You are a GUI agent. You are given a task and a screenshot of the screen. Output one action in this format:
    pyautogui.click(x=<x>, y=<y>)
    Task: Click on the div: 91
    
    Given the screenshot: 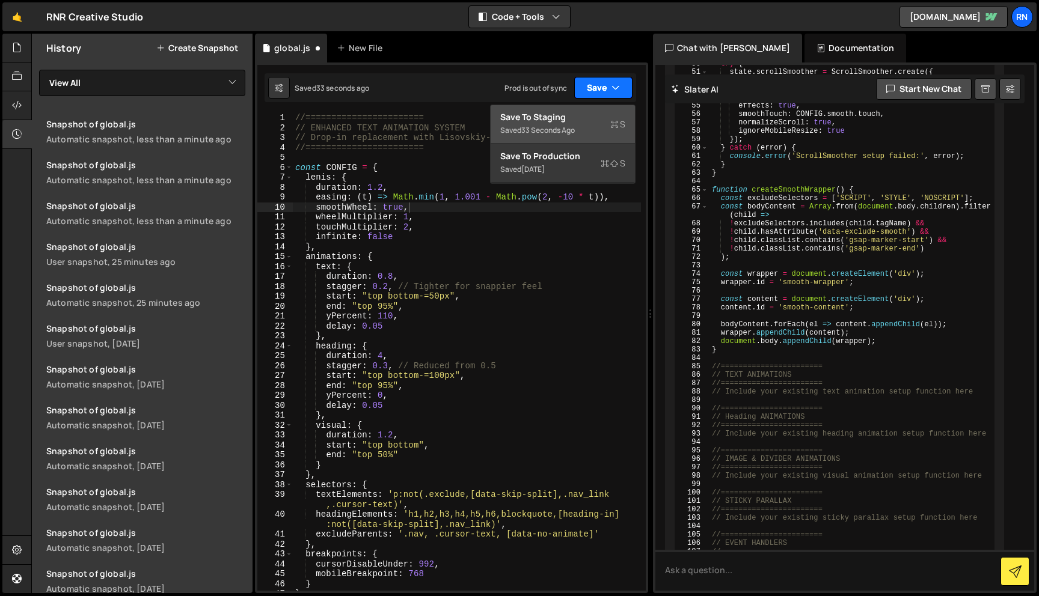 What is the action you would take?
    pyautogui.click(x=692, y=417)
    